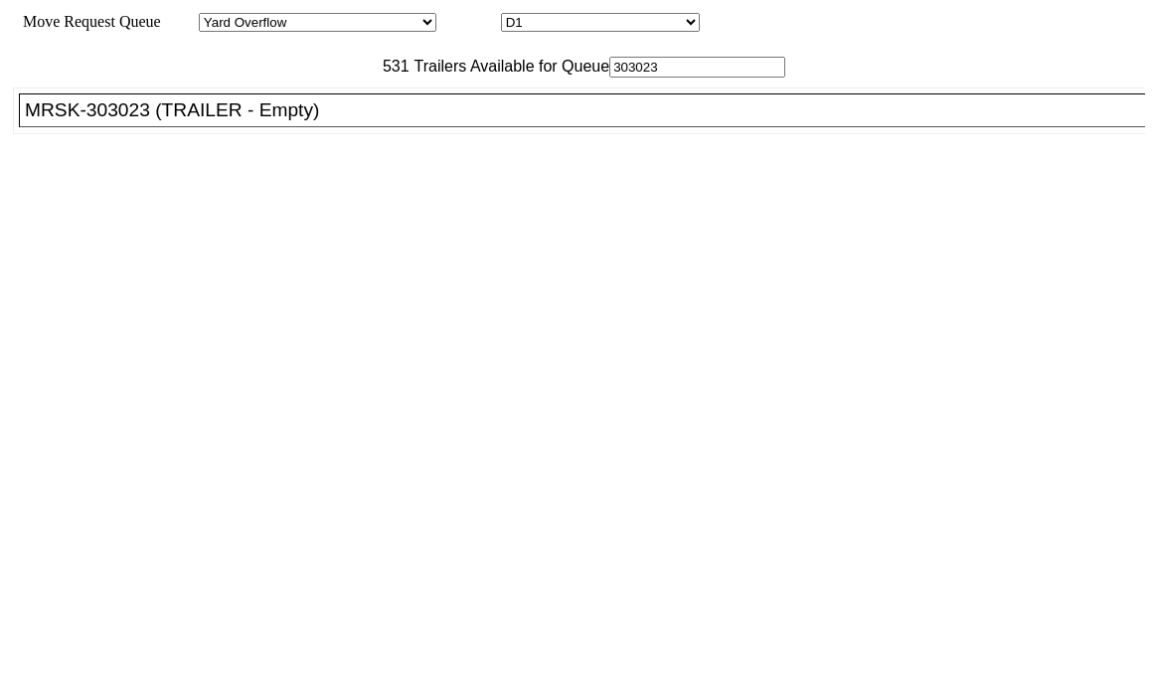 The image size is (1158, 681). I want to click on span: Trailers Available for Queue, so click(510, 66).